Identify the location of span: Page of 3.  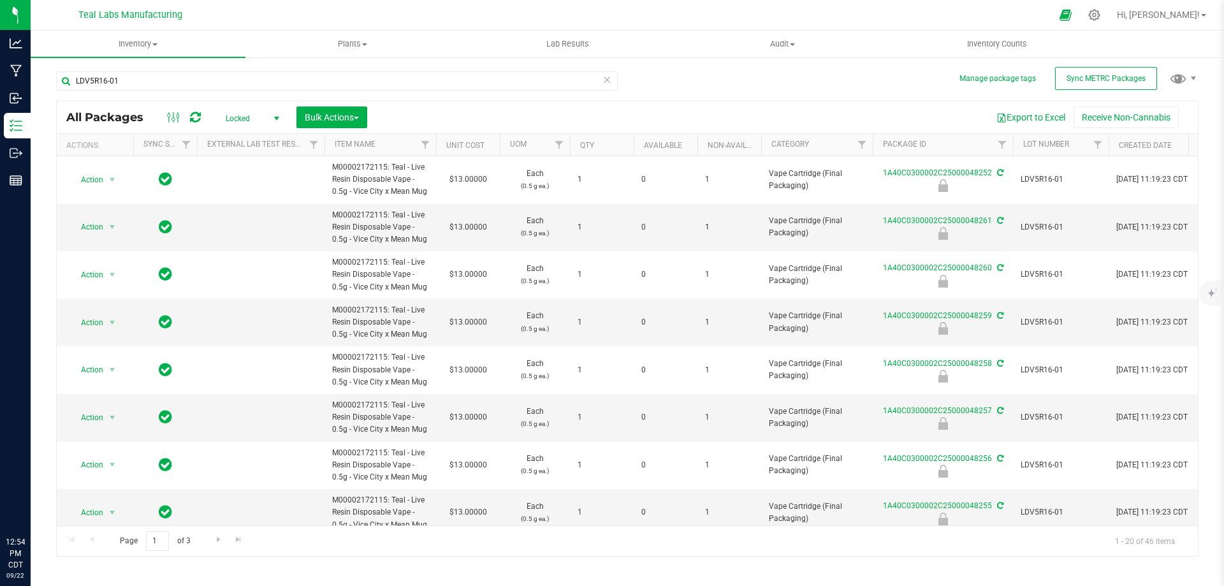
(155, 541).